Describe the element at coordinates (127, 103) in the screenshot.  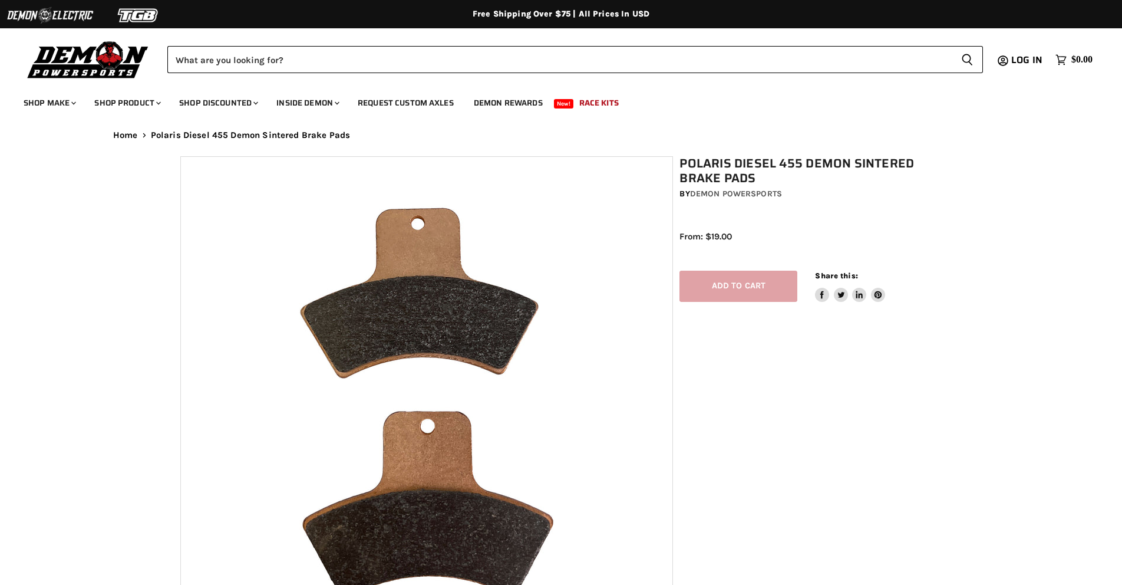
I see `a: Shop Product` at that location.